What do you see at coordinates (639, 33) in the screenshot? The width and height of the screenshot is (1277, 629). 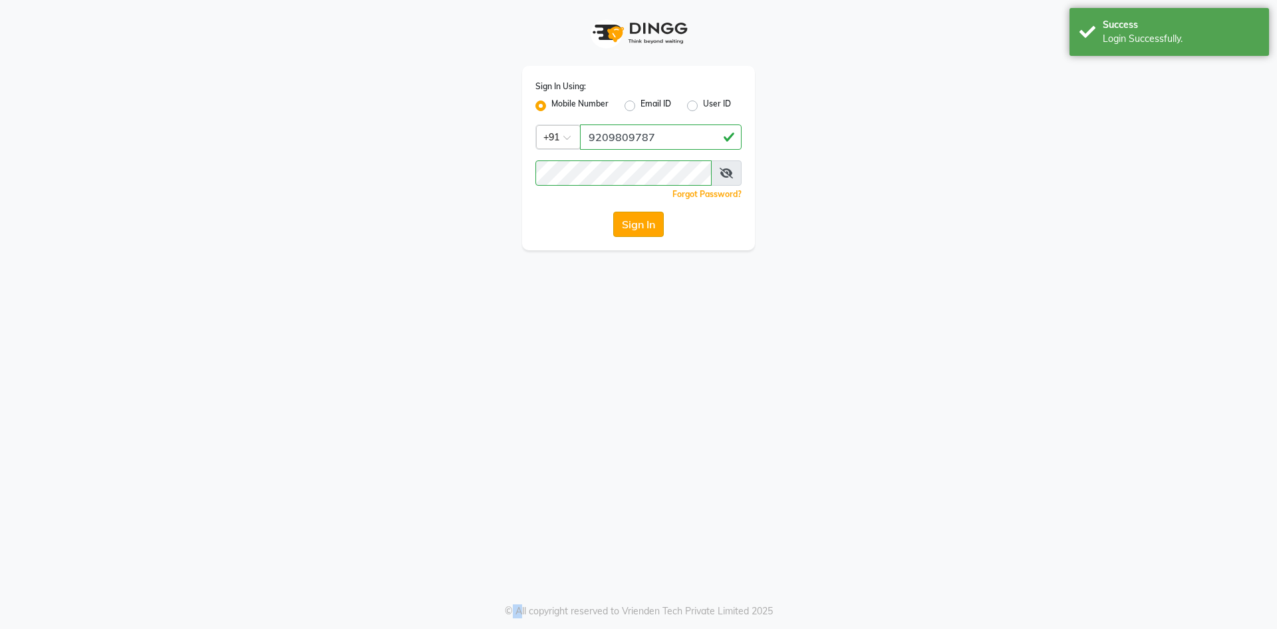 I see `img: logo1.svg` at bounding box center [639, 33].